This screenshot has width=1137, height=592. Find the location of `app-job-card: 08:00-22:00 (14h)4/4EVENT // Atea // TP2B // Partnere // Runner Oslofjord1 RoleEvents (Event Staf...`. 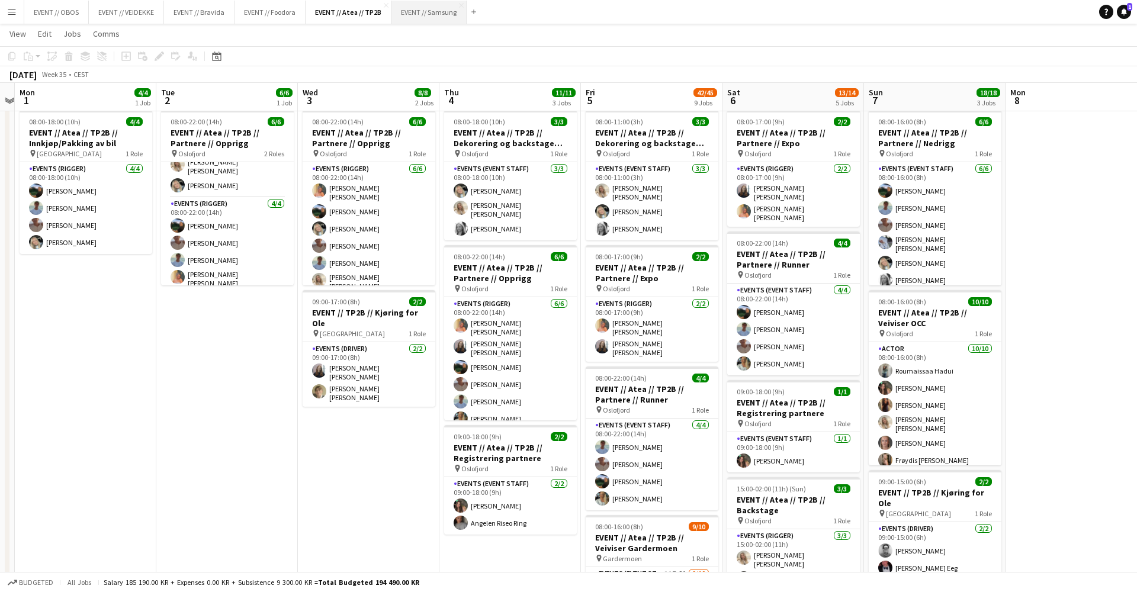

app-job-card: 08:00-22:00 (14h)4/4EVENT // Atea // TP2B // Partnere // Runner Oslofjord1 RoleEvents (Event Staf... is located at coordinates (652, 438).